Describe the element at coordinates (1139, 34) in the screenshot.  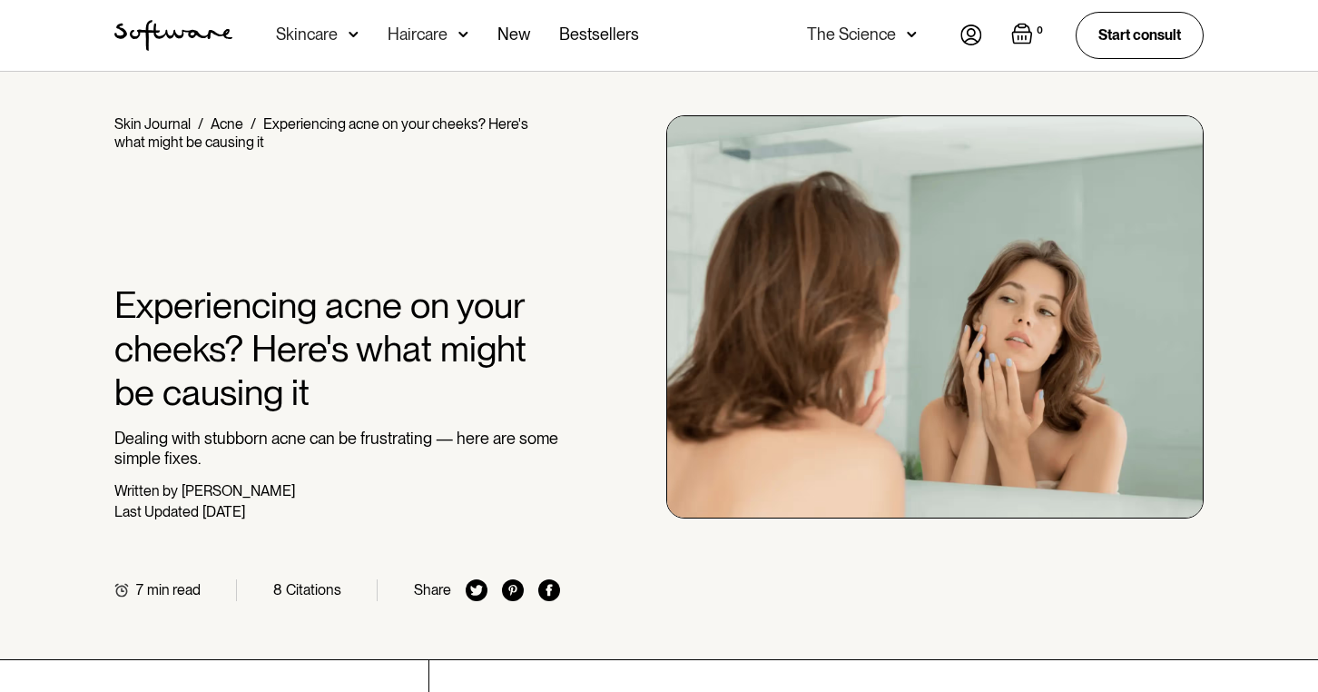
I see `a: Start consult` at that location.